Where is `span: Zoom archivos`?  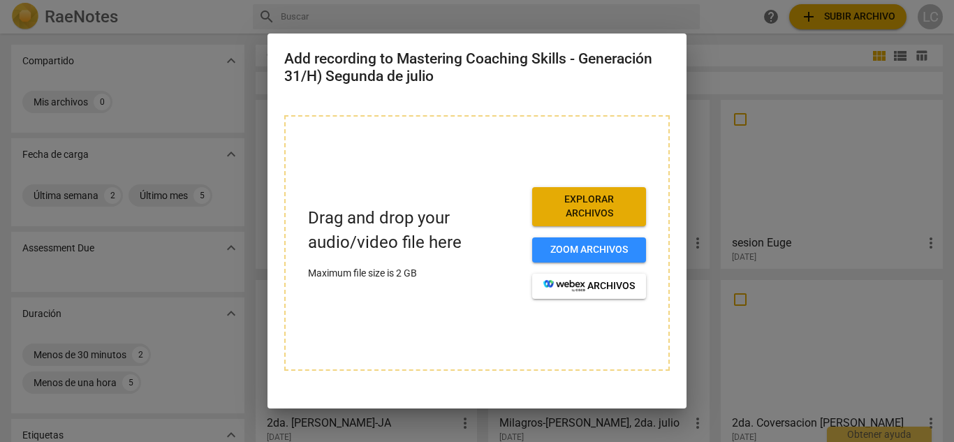 span: Zoom archivos is located at coordinates (589, 250).